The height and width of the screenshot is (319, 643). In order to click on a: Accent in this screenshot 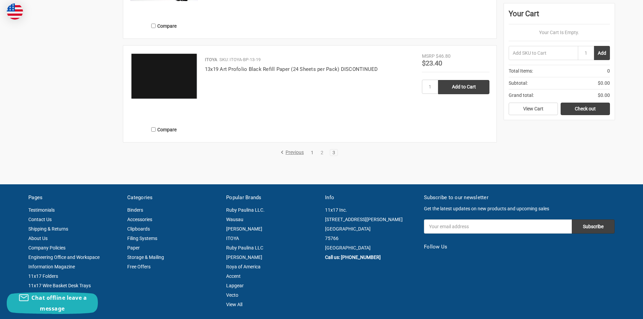, I will do `click(233, 276)`.